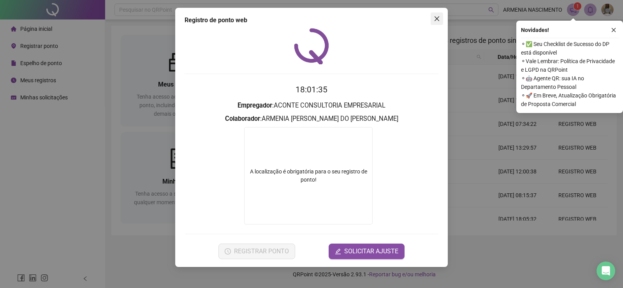  I want to click on span: Novidades !, so click(535, 30).